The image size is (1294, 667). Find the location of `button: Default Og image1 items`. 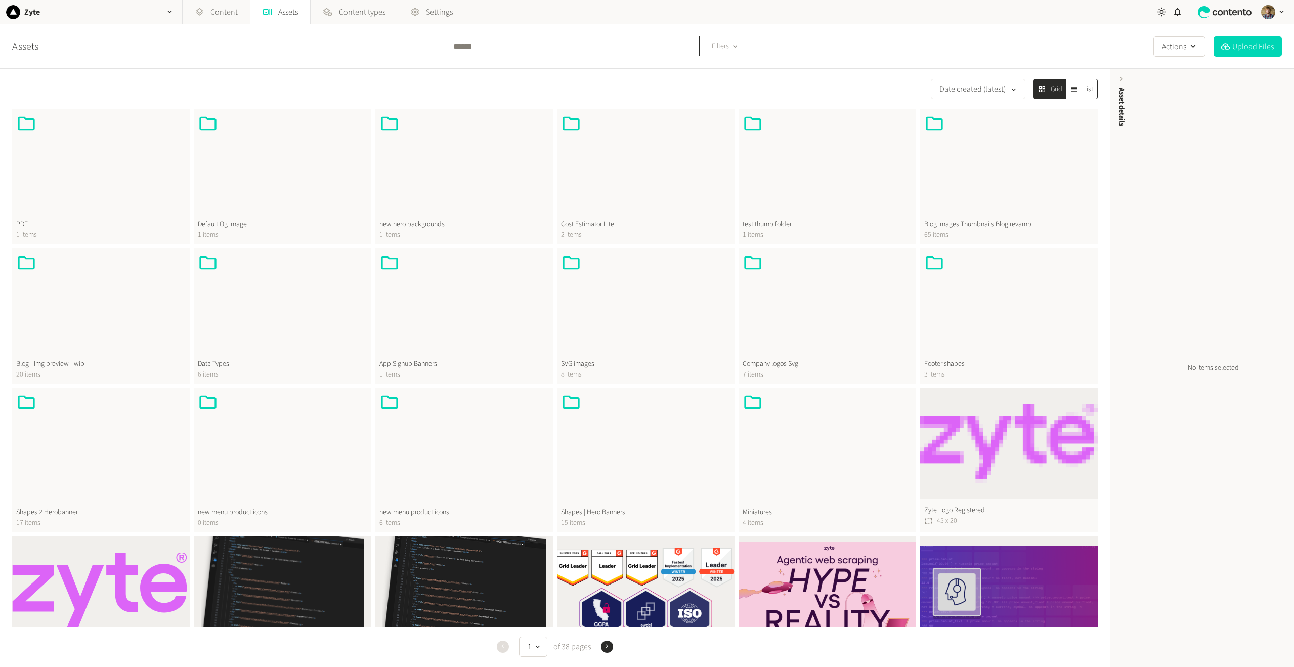

button: Default Og image1 items is located at coordinates (282, 177).